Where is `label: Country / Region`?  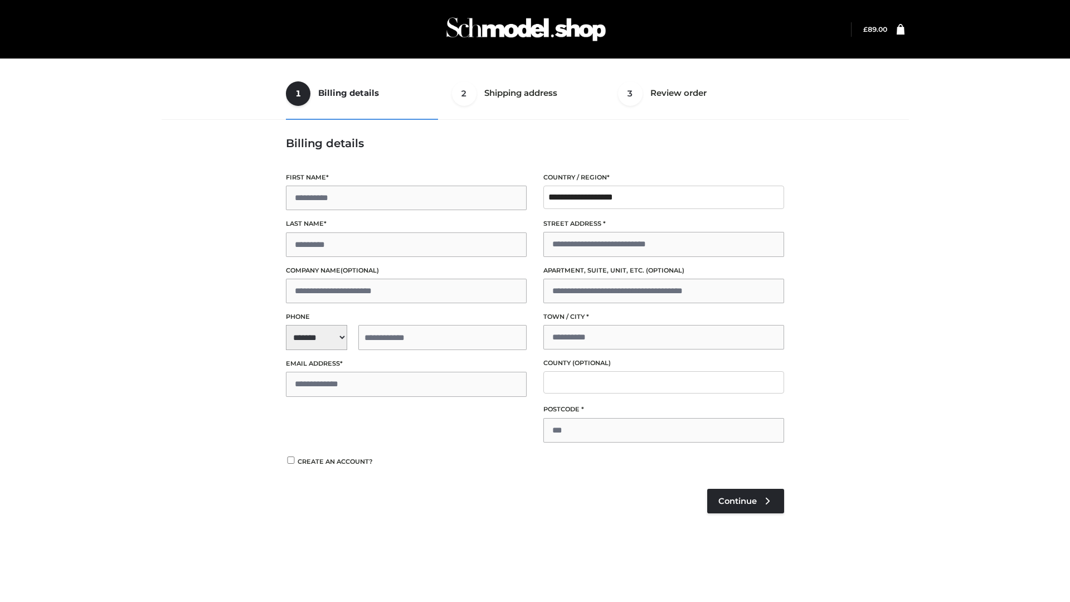 label: Country / Region is located at coordinates (664, 177).